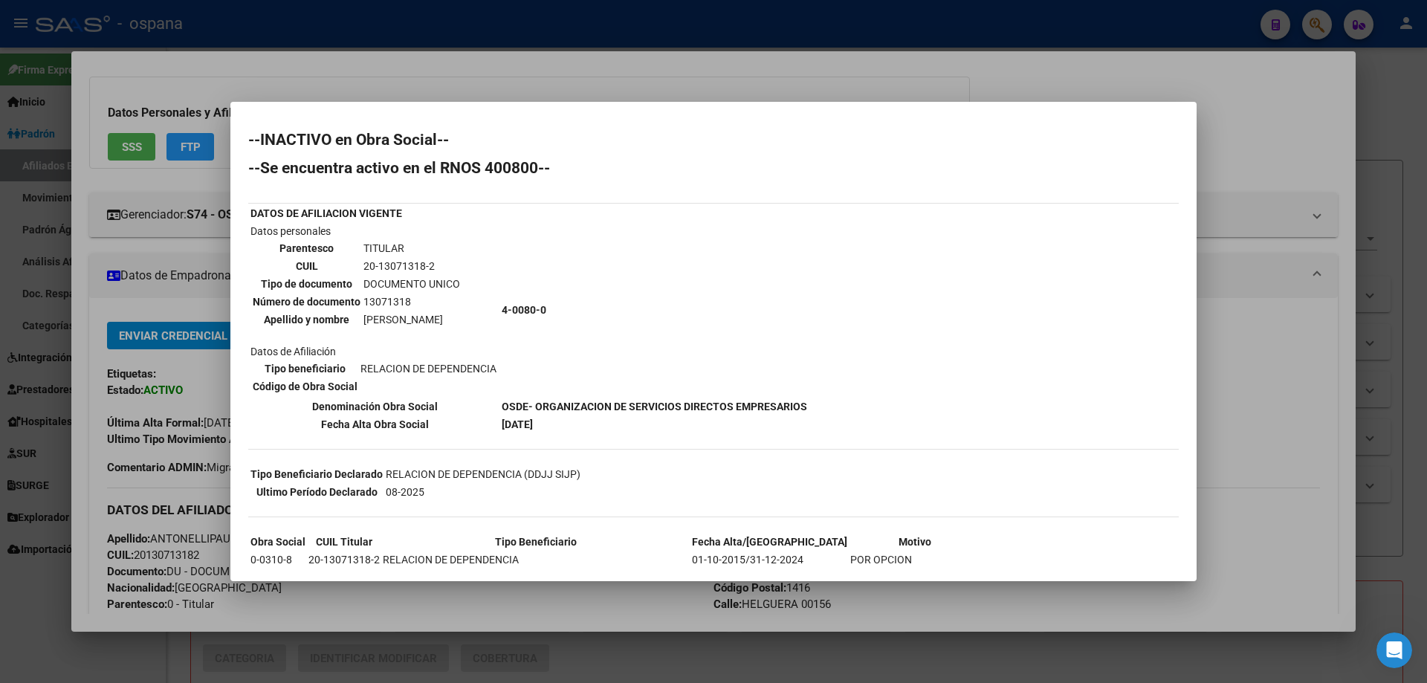  What do you see at coordinates (524, 310) in the screenshot?
I see `b: 4-0080-0` at bounding box center [524, 310].